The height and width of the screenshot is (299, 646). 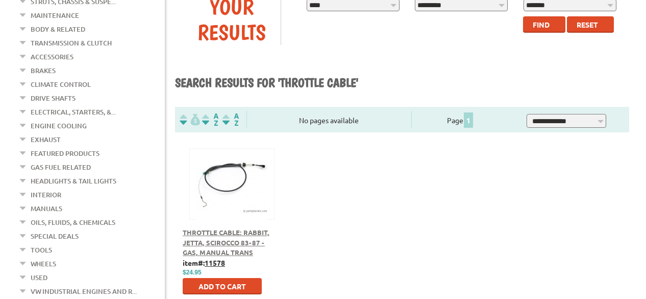 I want to click on div: No pages available, so click(x=329, y=120).